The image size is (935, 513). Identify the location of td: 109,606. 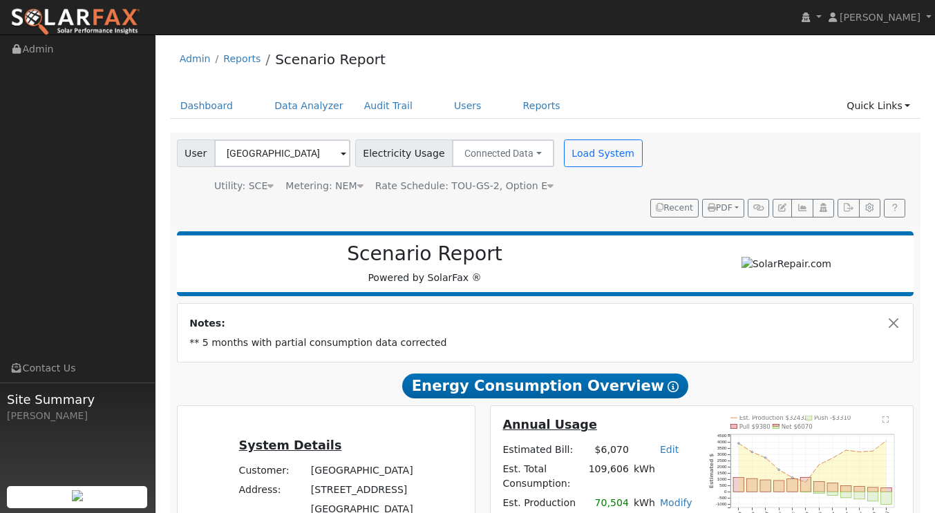
(608, 476).